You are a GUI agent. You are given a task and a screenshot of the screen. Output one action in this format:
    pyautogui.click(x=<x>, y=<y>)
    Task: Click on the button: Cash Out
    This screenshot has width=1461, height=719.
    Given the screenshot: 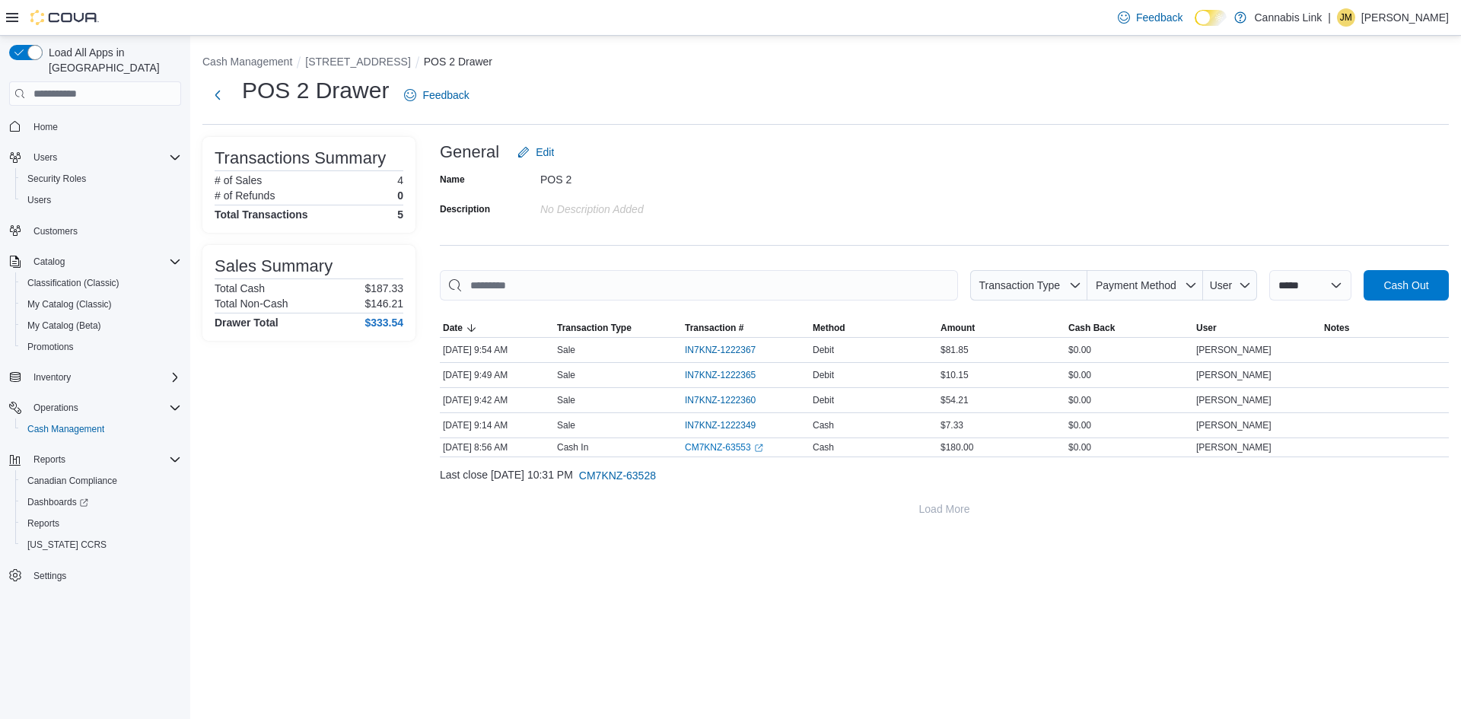 What is the action you would take?
    pyautogui.click(x=1407, y=285)
    